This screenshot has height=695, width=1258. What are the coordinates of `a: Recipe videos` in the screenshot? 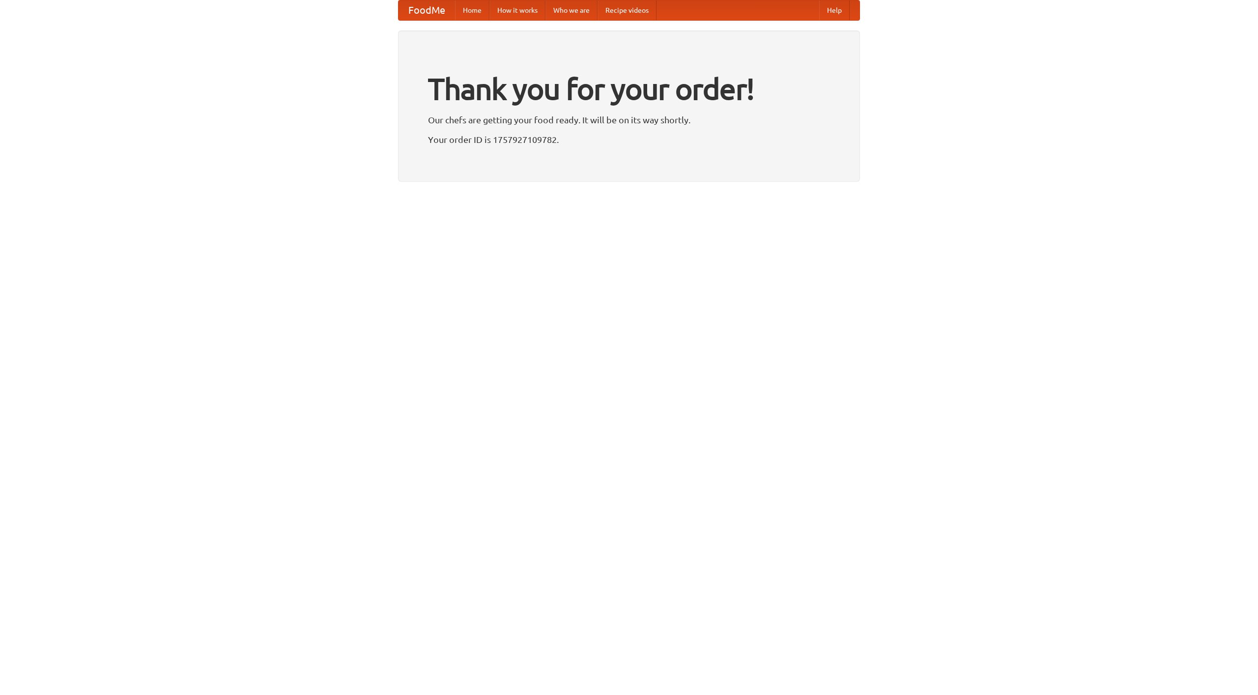 It's located at (627, 10).